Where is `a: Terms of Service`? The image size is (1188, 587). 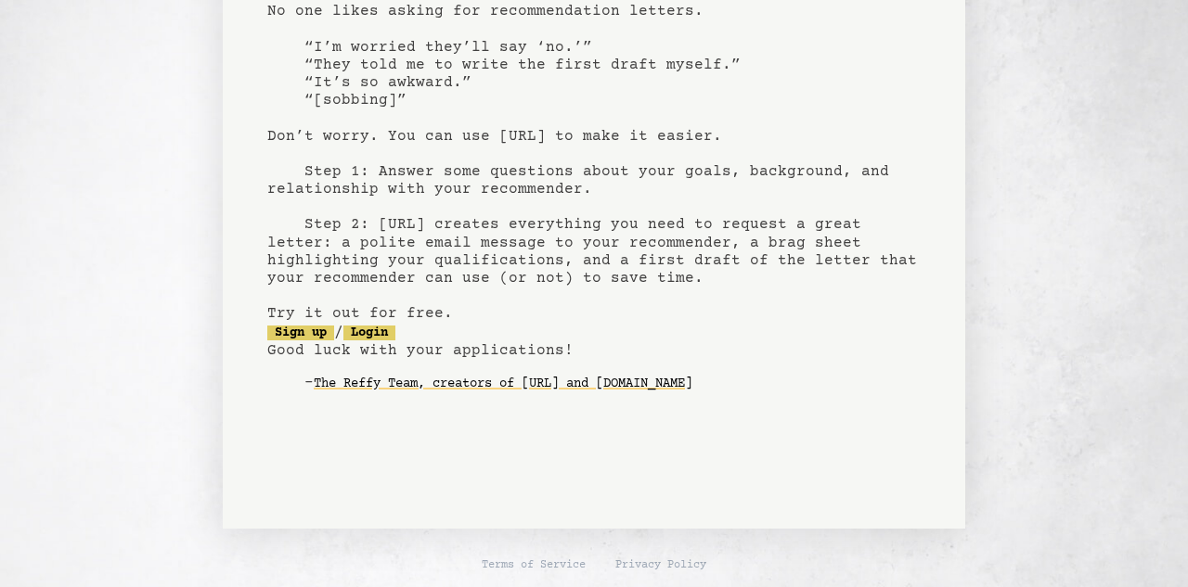 a: Terms of Service is located at coordinates (533, 566).